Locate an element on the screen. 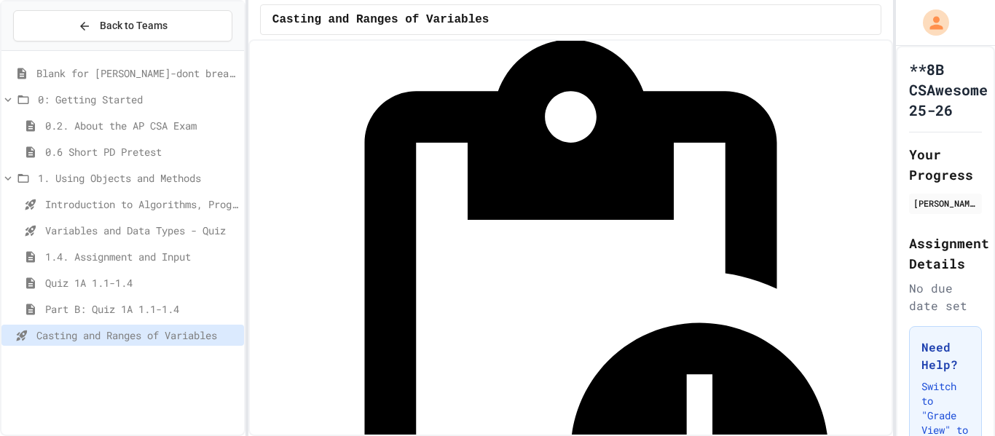 The width and height of the screenshot is (995, 436). span: 0: Getting Started is located at coordinates (138, 99).